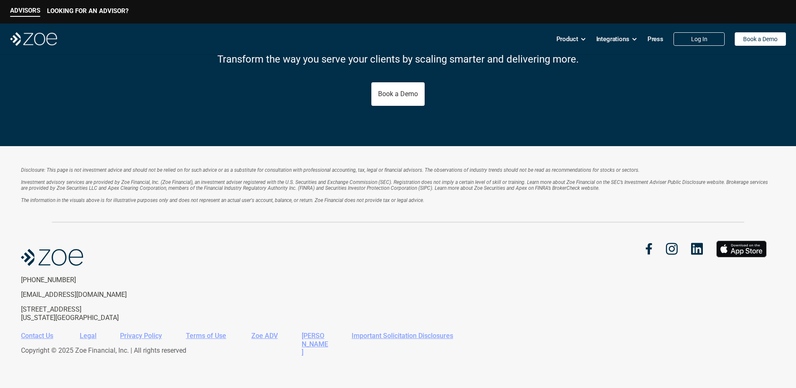 This screenshot has height=388, width=796. Describe the element at coordinates (567, 39) in the screenshot. I see `p: Product` at that location.